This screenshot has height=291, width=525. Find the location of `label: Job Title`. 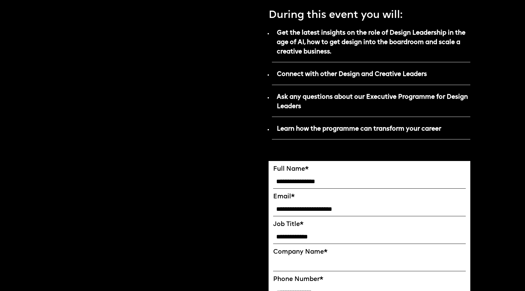

label: Job Title is located at coordinates (370, 225).